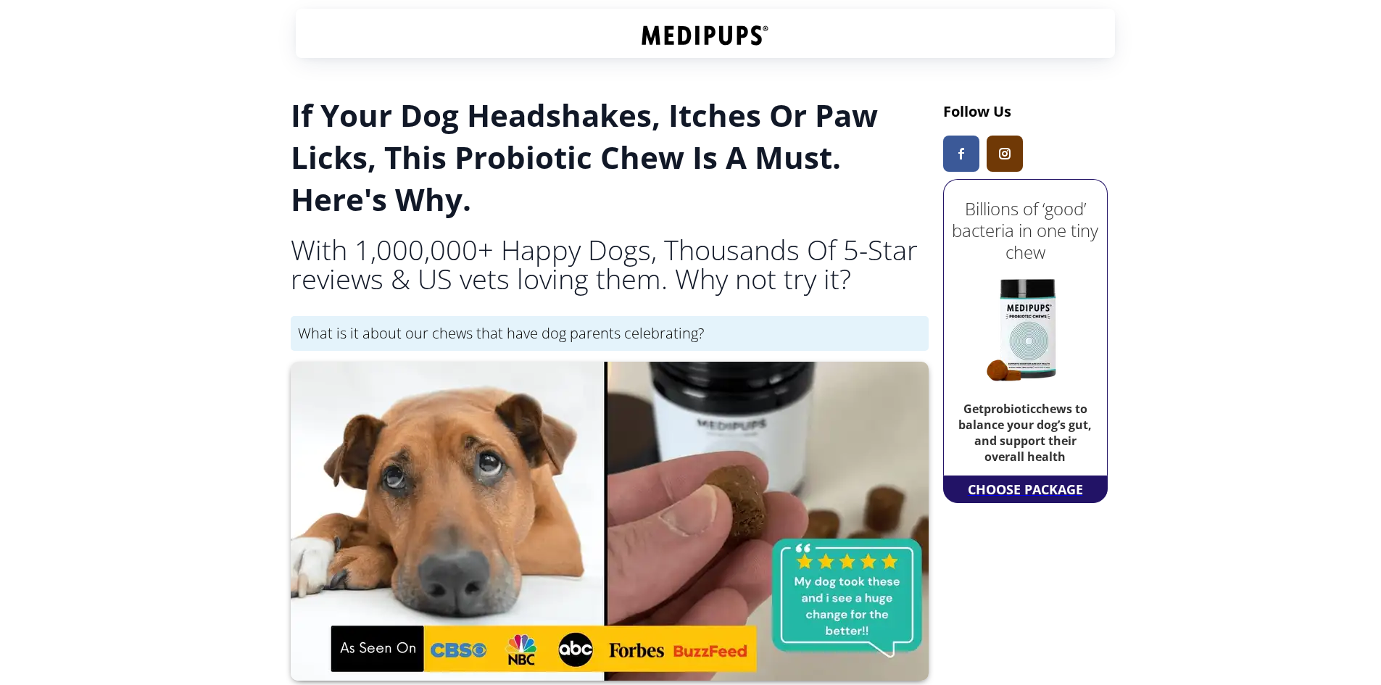 This screenshot has height=685, width=1381. Describe the element at coordinates (610, 334) in the screenshot. I see `div: What is it about our chews that have dog parents celebrating?` at that location.